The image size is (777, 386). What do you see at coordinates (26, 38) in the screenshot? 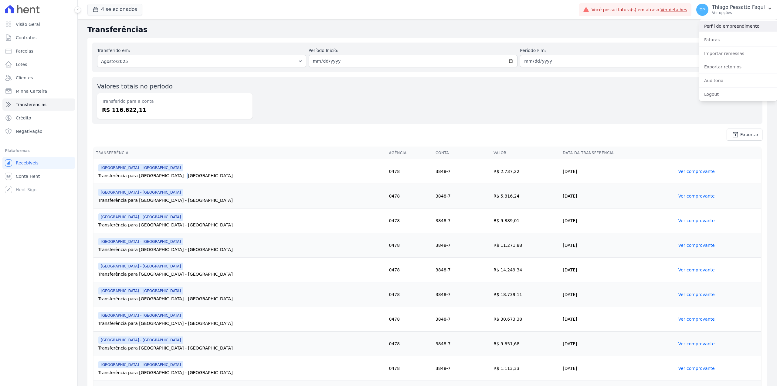
I see `span: Contratos` at bounding box center [26, 38].